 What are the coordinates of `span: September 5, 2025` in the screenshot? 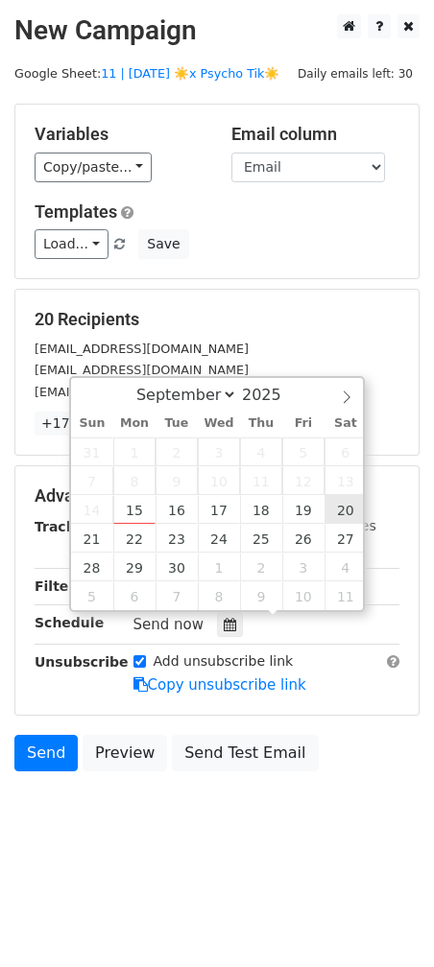 It's located at (303, 452).